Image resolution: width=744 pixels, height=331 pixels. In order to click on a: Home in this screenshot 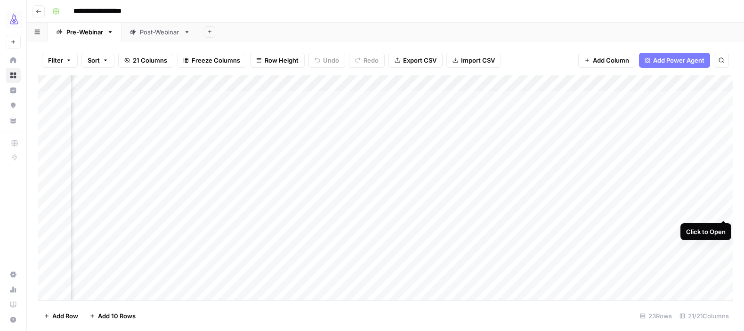, I will do `click(13, 60)`.